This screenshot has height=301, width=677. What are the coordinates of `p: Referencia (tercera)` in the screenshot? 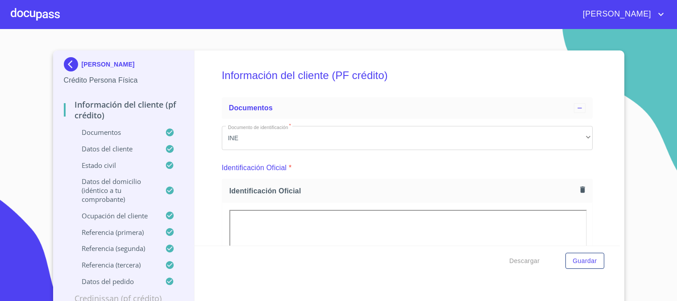 It's located at (115, 265).